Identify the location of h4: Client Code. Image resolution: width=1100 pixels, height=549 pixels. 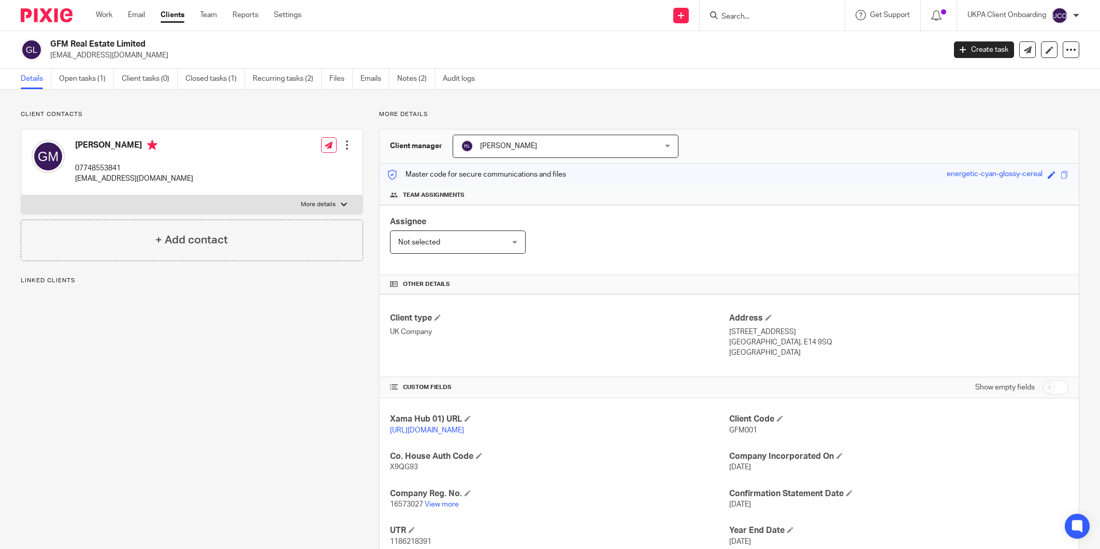
(899, 419).